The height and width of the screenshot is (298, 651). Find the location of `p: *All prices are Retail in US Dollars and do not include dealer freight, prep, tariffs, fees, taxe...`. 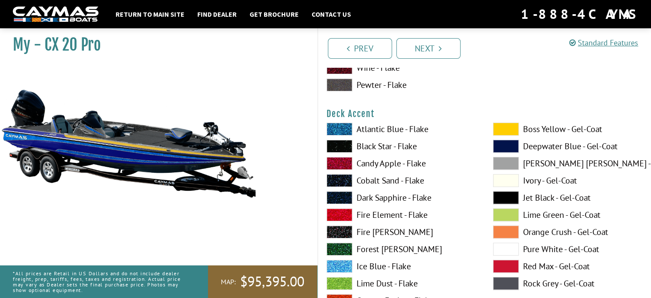

p: *All prices are Retail in US Dollars and do not include dealer freight, prep, tariffs, fees, taxe... is located at coordinates (101, 281).